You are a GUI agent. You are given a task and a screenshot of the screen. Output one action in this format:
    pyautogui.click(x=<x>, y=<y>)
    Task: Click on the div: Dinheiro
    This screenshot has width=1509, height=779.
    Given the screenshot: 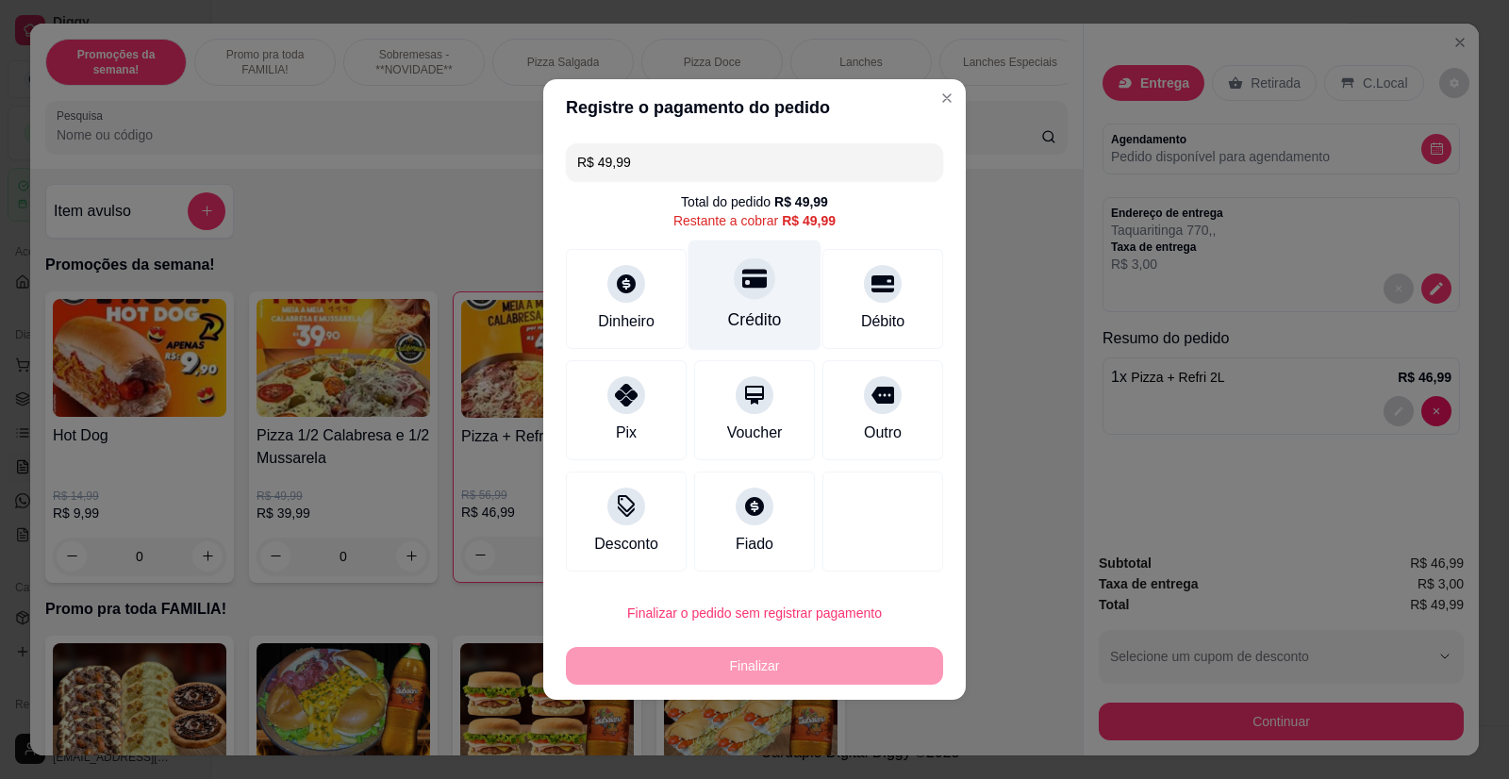 What is the action you would take?
    pyautogui.click(x=626, y=322)
    